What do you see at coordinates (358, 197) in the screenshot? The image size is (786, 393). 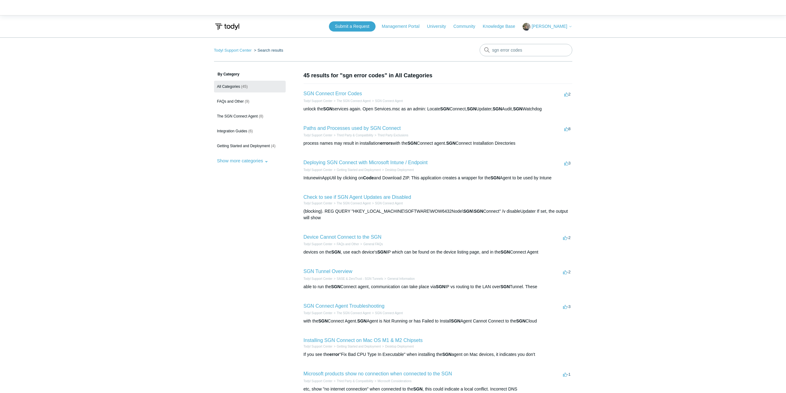 I see `a: Check to see if SGN Agent Updates are Disabled` at bounding box center [358, 197].